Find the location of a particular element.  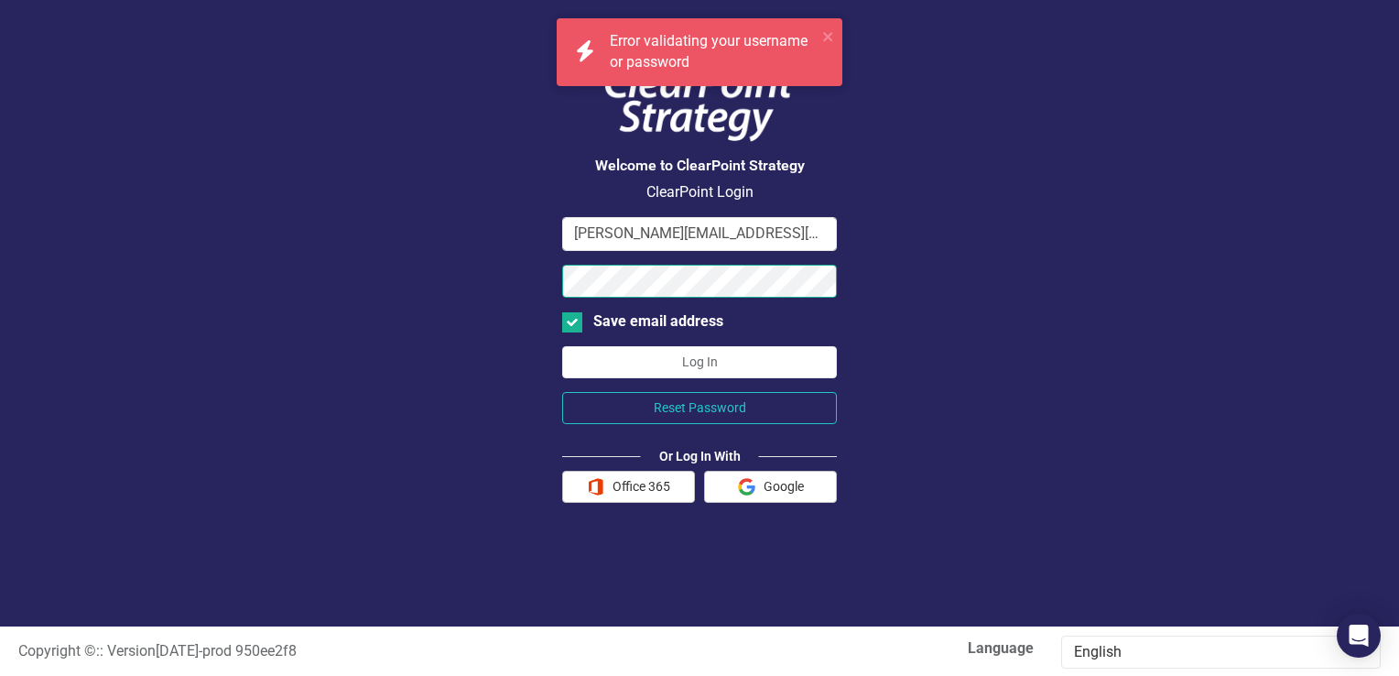

div: Or Log In With is located at coordinates (700, 456).